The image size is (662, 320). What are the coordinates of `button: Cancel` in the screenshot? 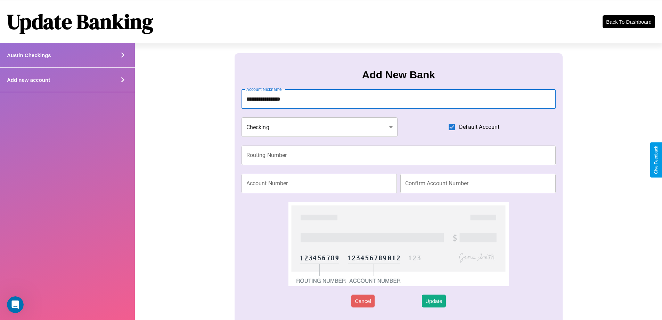 It's located at (363, 300).